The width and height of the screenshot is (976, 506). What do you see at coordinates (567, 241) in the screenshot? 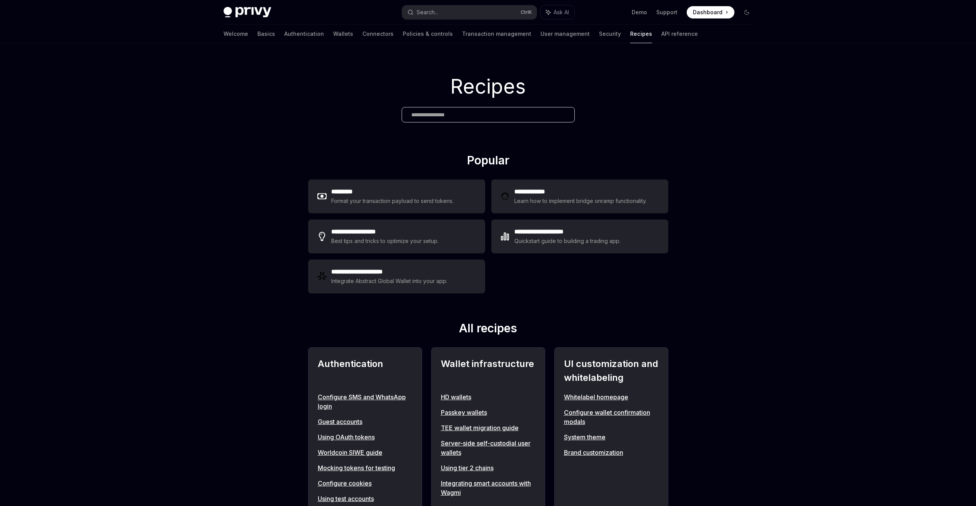
I see `div: Quickstart guide to building a trading app.` at bounding box center [567, 241].